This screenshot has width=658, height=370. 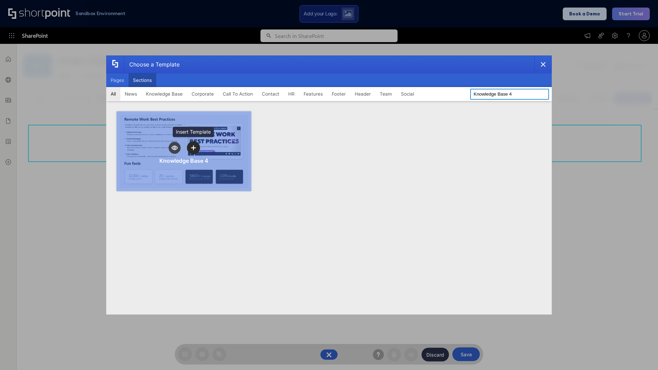 What do you see at coordinates (164, 94) in the screenshot?
I see `button: Knowledge Base` at bounding box center [164, 94].